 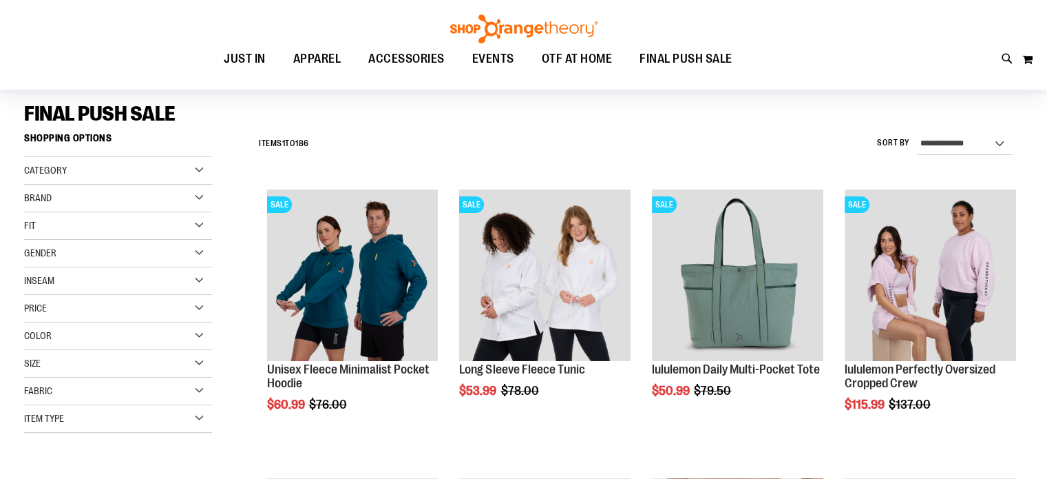 I want to click on span: $50.99, so click(x=672, y=390).